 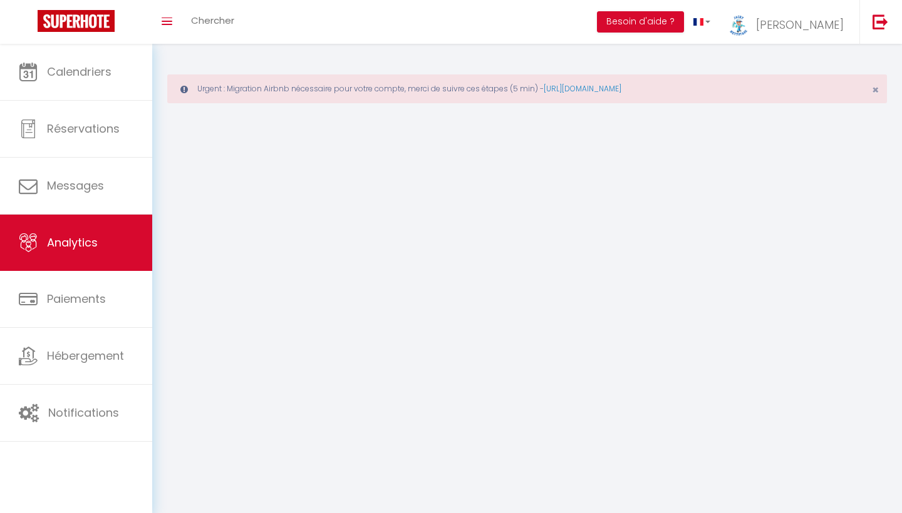 I want to click on span: Calendriers, so click(x=79, y=71).